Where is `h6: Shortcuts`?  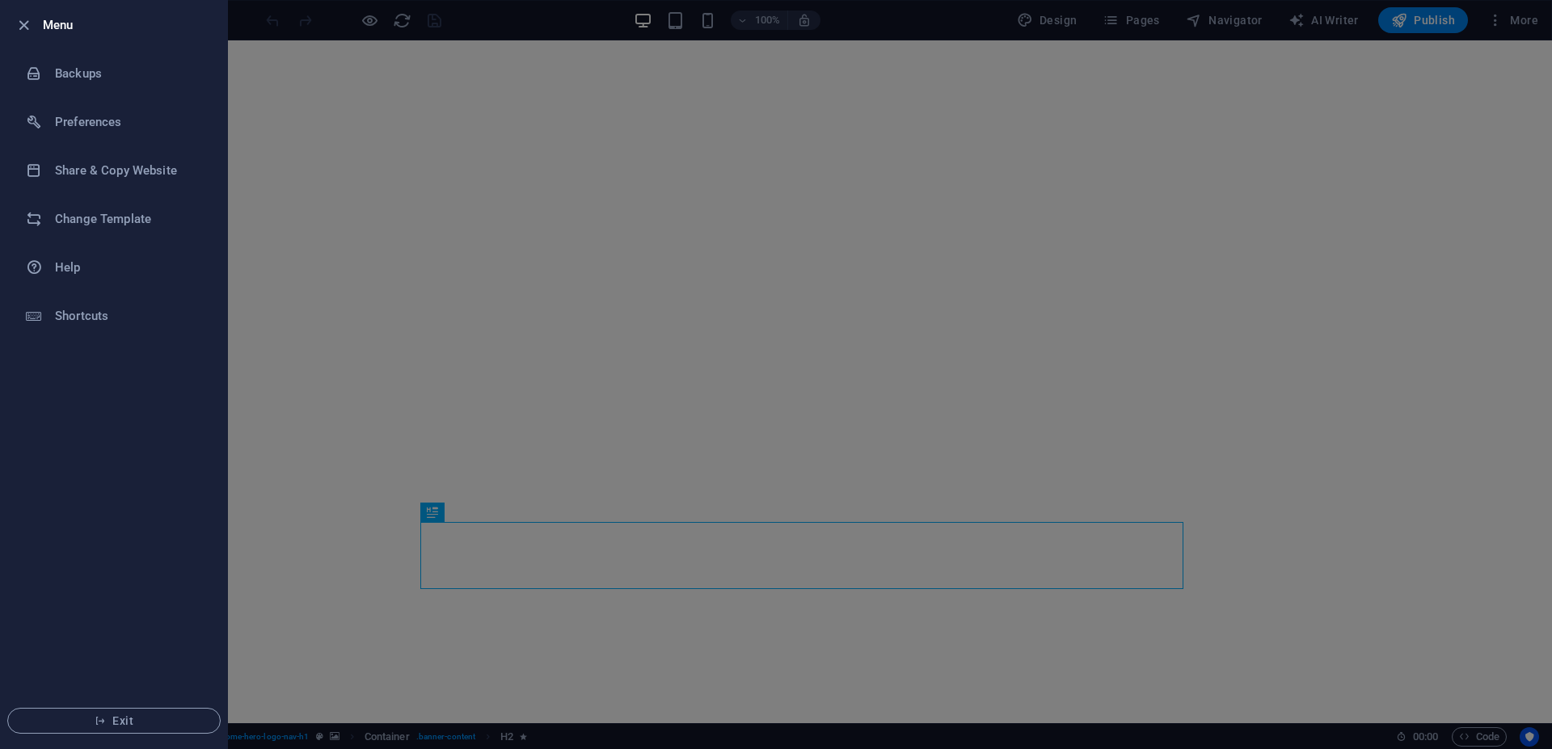
h6: Shortcuts is located at coordinates (129, 316).